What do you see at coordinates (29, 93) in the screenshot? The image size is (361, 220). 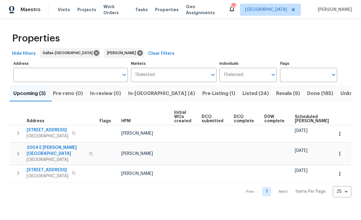 I see `span: Upcoming (3)` at bounding box center [29, 93].